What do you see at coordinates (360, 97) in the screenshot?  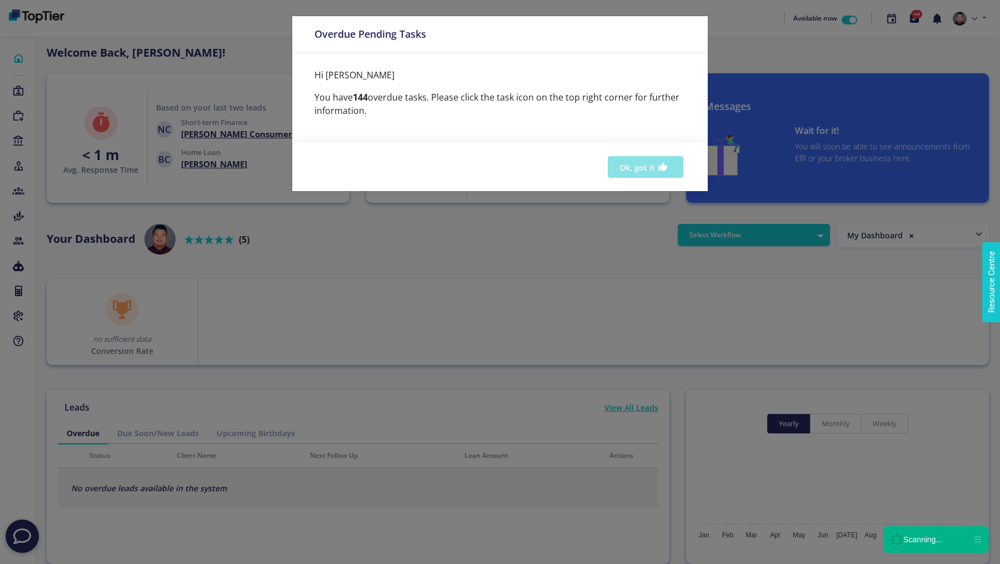 I see `b: 144` at bounding box center [360, 97].